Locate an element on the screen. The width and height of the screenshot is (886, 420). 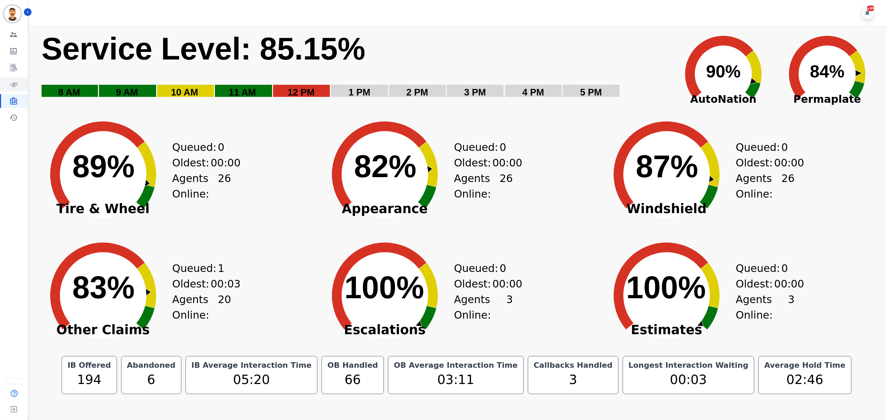
span: Escalations is located at coordinates (385, 330).